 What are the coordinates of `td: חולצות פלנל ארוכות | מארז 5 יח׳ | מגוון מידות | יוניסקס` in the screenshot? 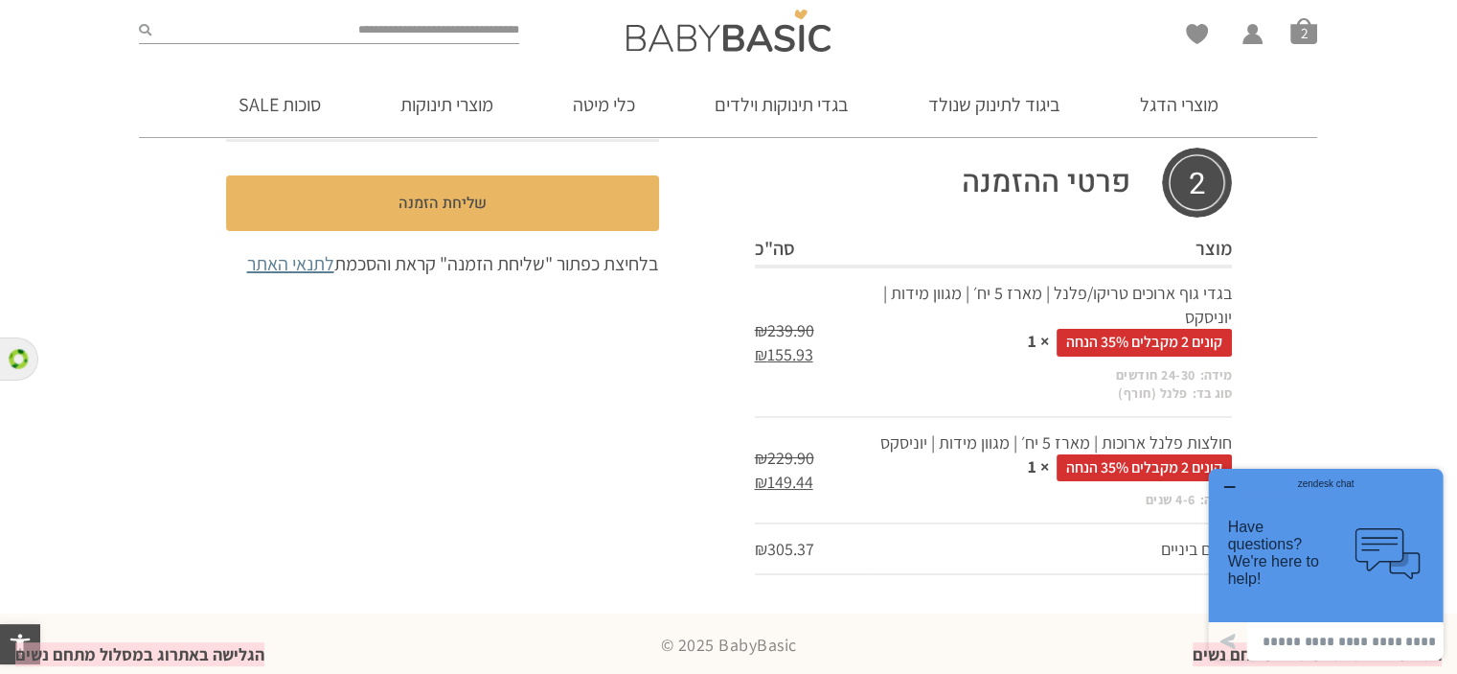 It's located at (1050, 470).